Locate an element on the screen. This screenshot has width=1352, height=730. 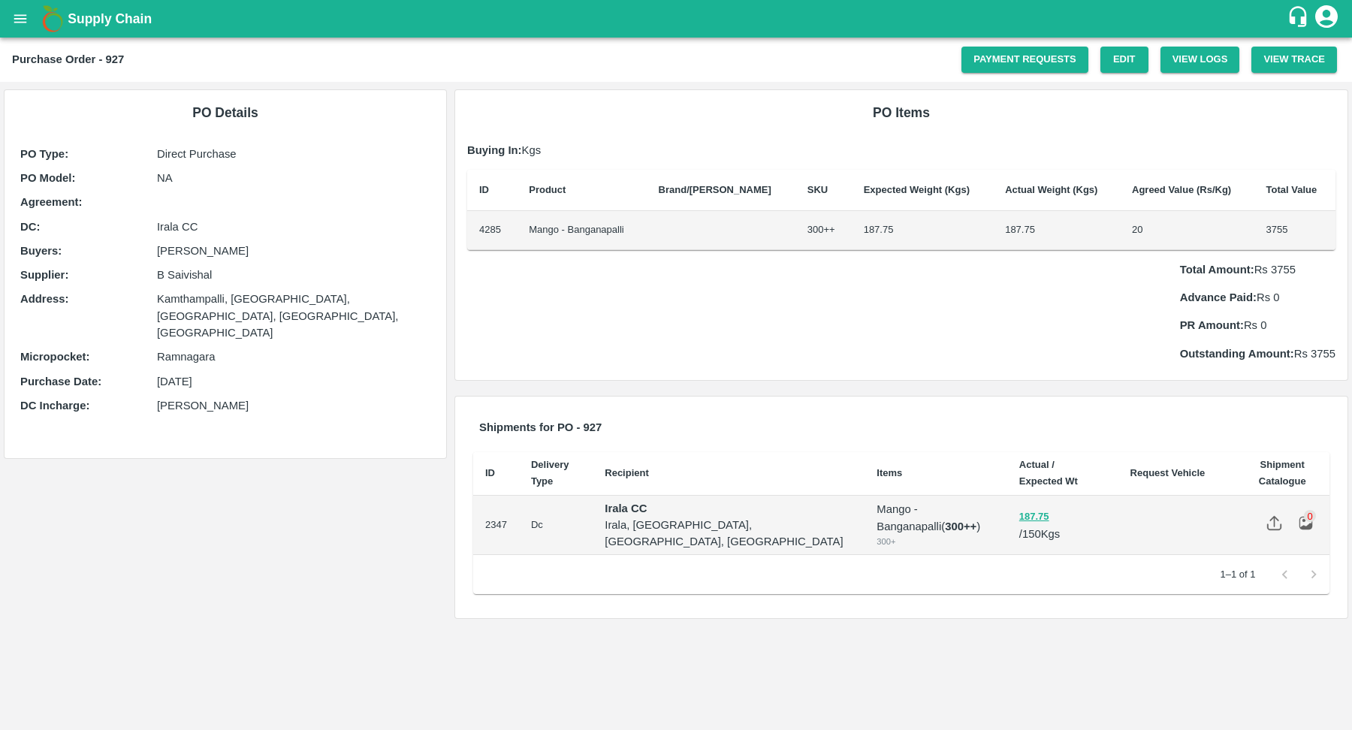
b: Micropocket : is located at coordinates (55, 357).